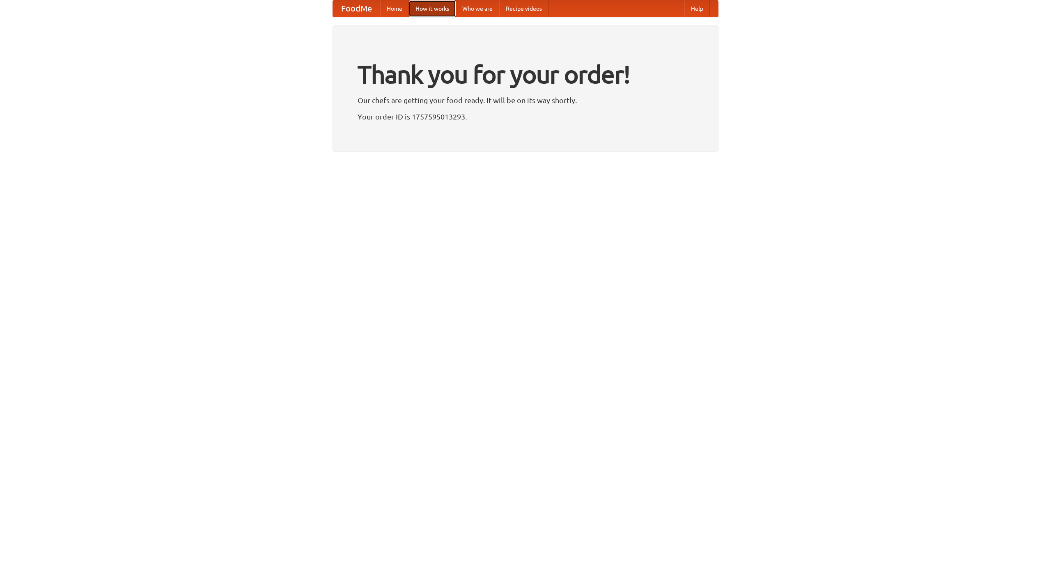  Describe the element at coordinates (394, 9) in the screenshot. I see `a: Home` at that location.